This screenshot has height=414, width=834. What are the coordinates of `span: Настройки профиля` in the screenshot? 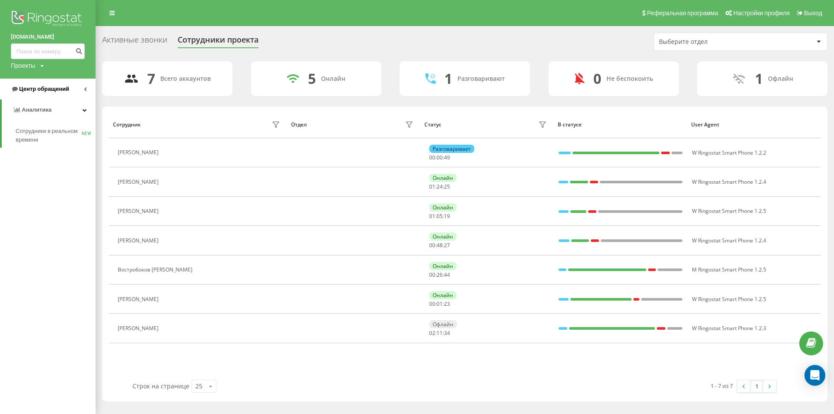 It's located at (761, 13).